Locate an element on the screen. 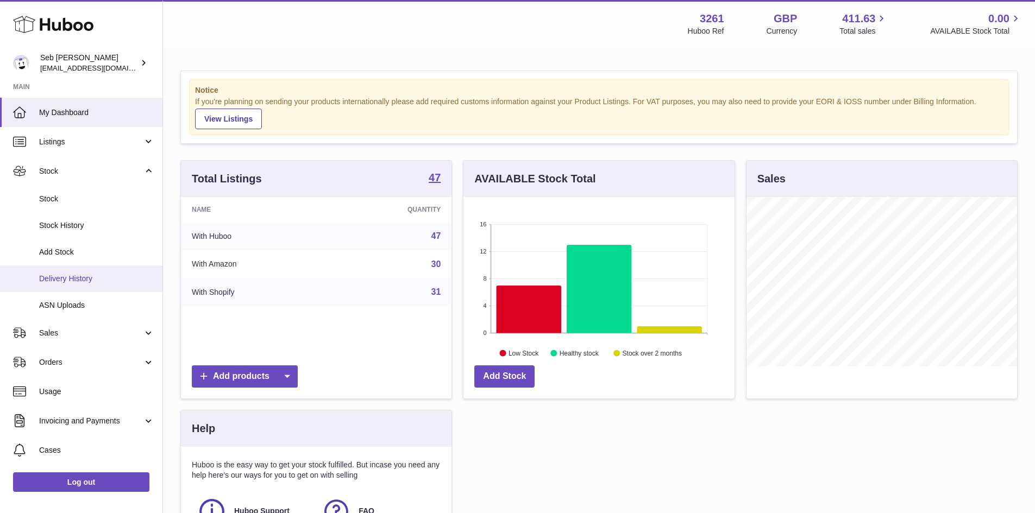 This screenshot has height=513, width=1035. span: Usage is located at coordinates (97, 392).